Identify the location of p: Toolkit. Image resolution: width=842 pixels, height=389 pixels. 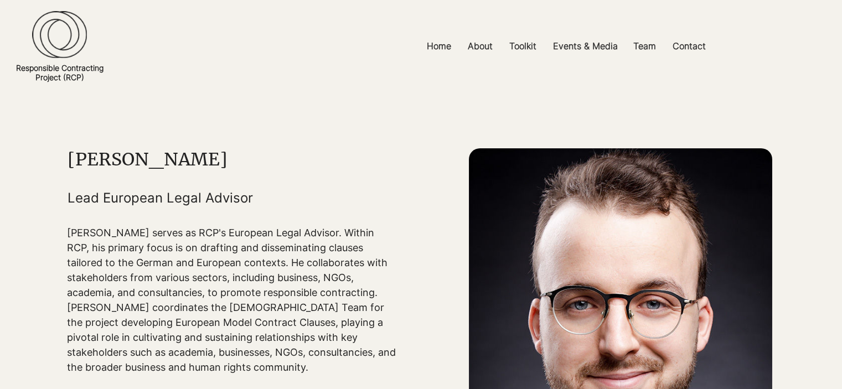
(522, 46).